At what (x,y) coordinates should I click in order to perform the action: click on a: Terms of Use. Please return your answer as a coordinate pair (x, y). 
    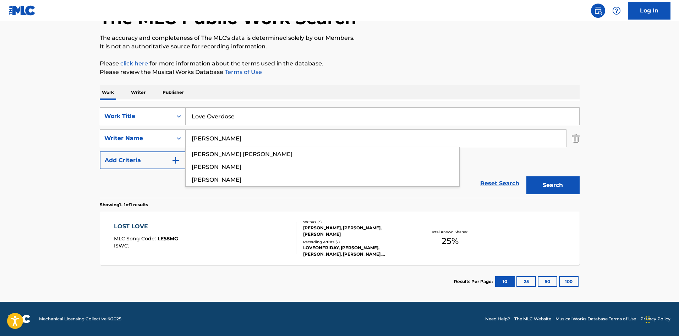
    Looking at the image, I should click on (243, 72).